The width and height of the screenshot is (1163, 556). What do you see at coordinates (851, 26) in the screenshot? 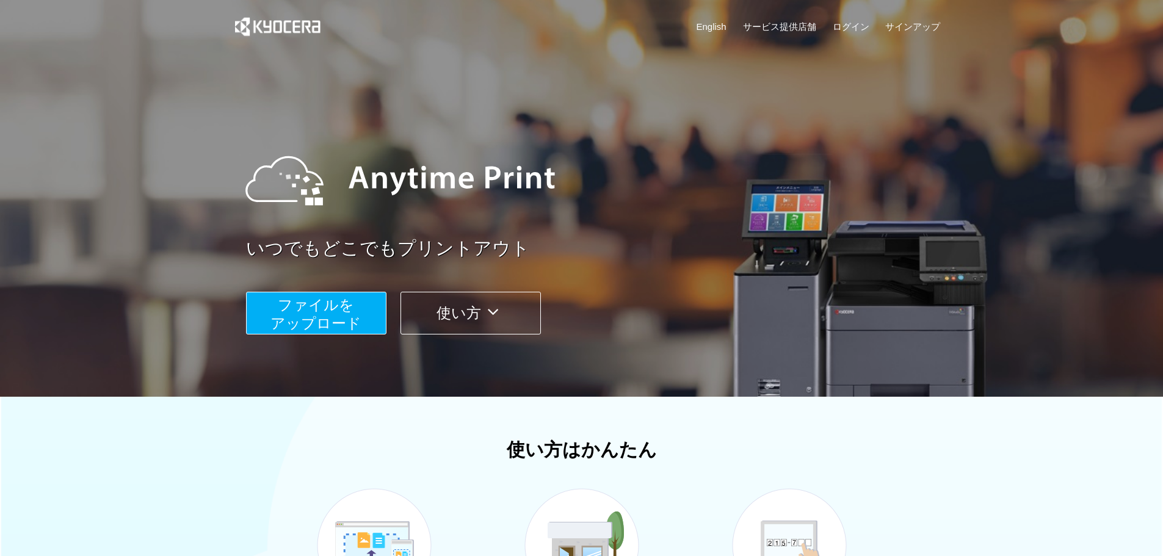
I see `a: ログイン` at bounding box center [851, 26].